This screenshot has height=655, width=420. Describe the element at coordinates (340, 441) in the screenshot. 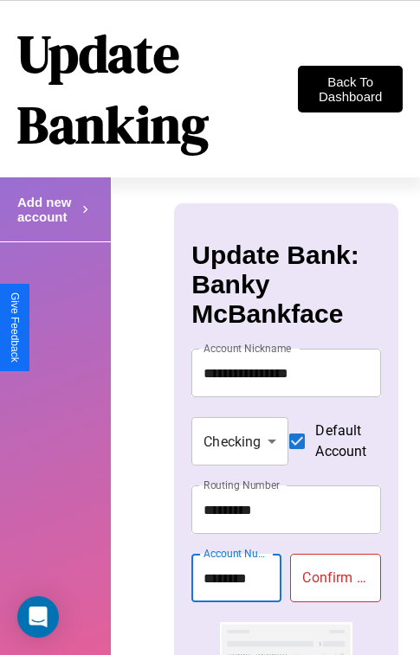

I see `span: Default Account` at that location.